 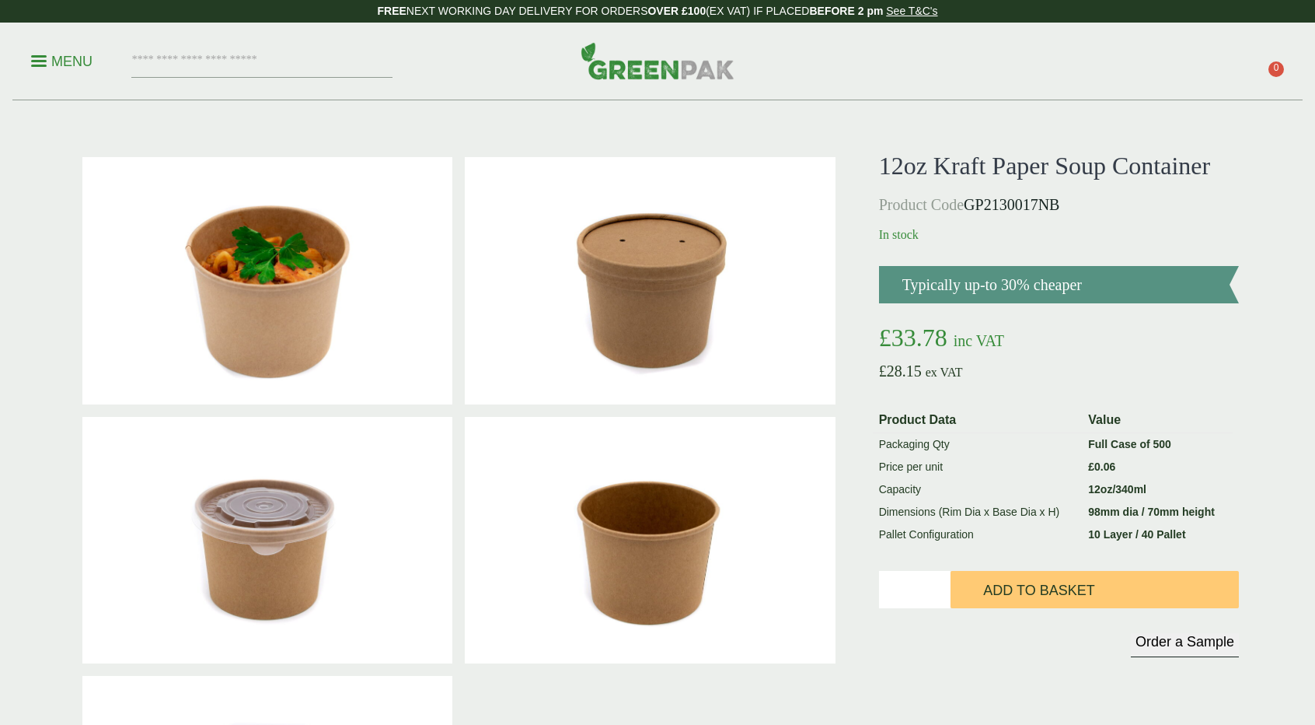 What do you see at coordinates (1130, 444) in the screenshot?
I see `strong: Full Case of 500` at bounding box center [1130, 444].